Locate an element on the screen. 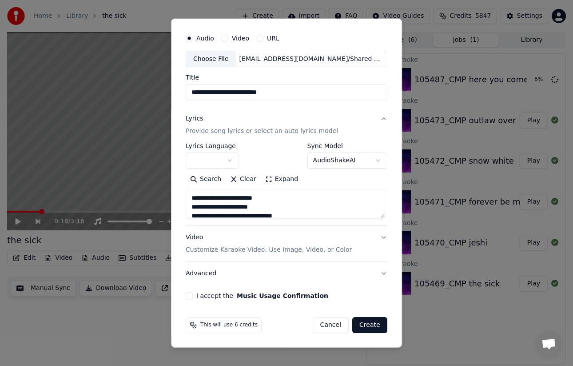 The width and height of the screenshot is (573, 366). label: URL is located at coordinates (273, 38).